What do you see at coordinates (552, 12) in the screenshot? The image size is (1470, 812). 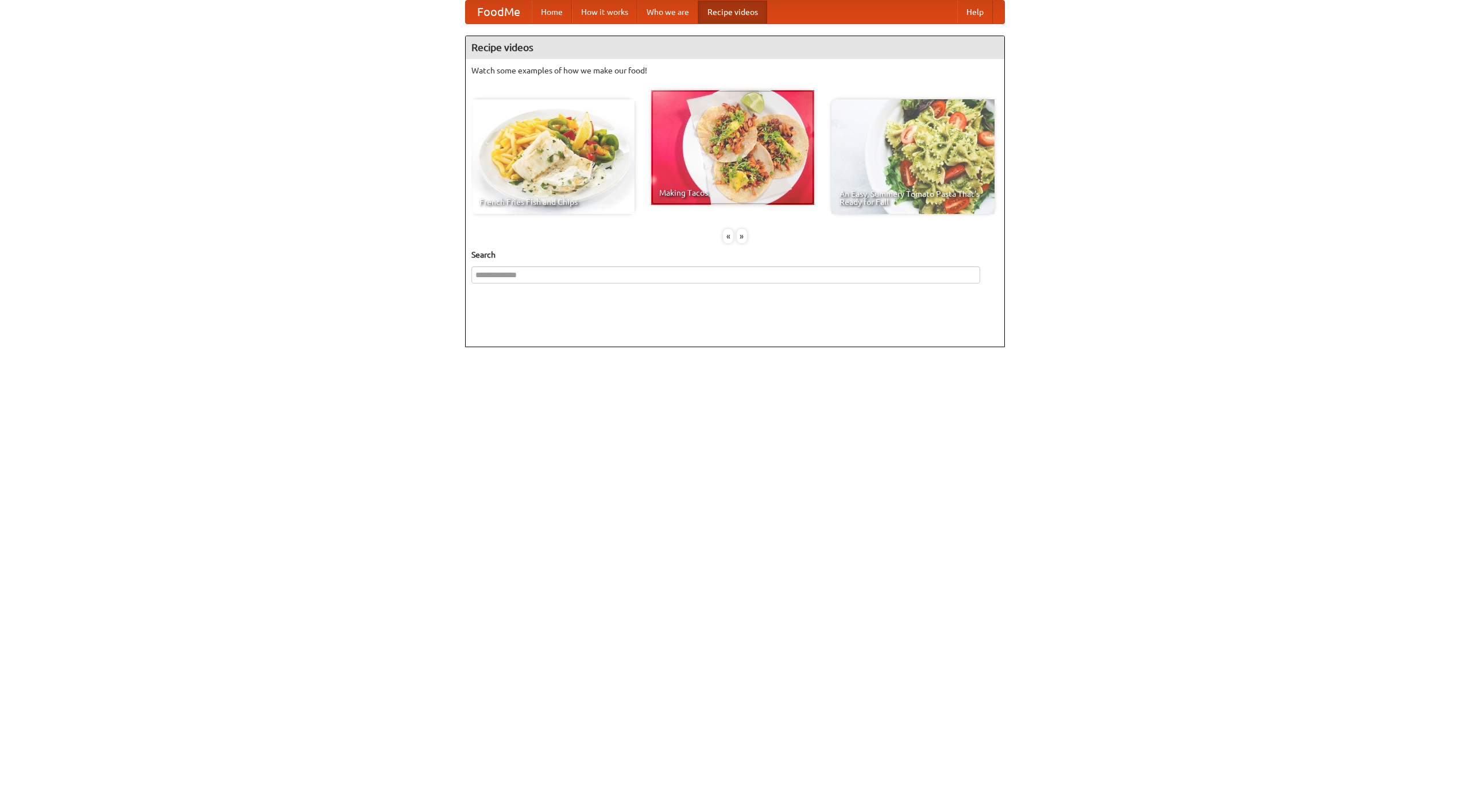 I see `a: Home` at bounding box center [552, 12].